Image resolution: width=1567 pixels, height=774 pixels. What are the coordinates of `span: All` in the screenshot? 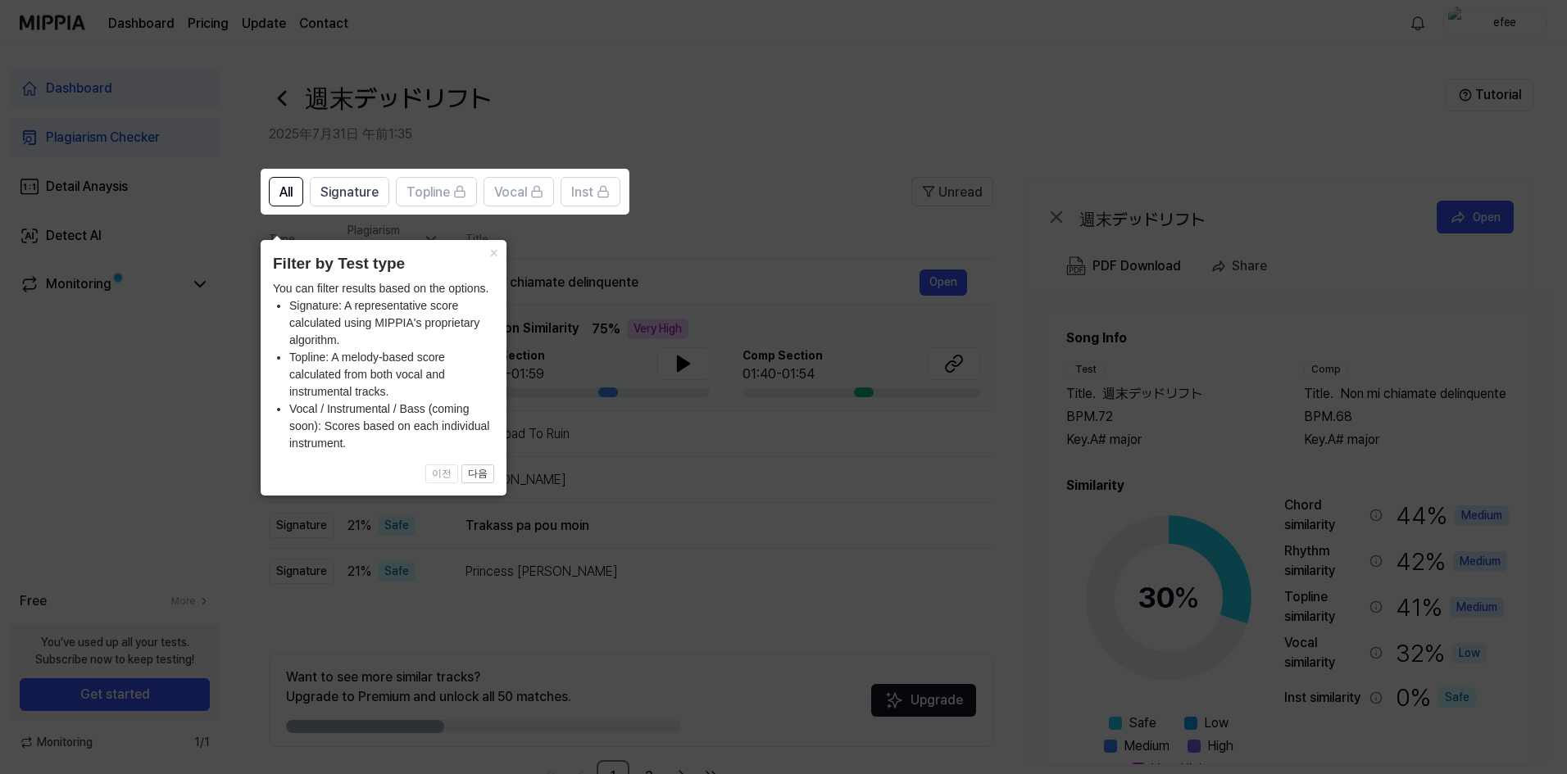 It's located at (286, 193).